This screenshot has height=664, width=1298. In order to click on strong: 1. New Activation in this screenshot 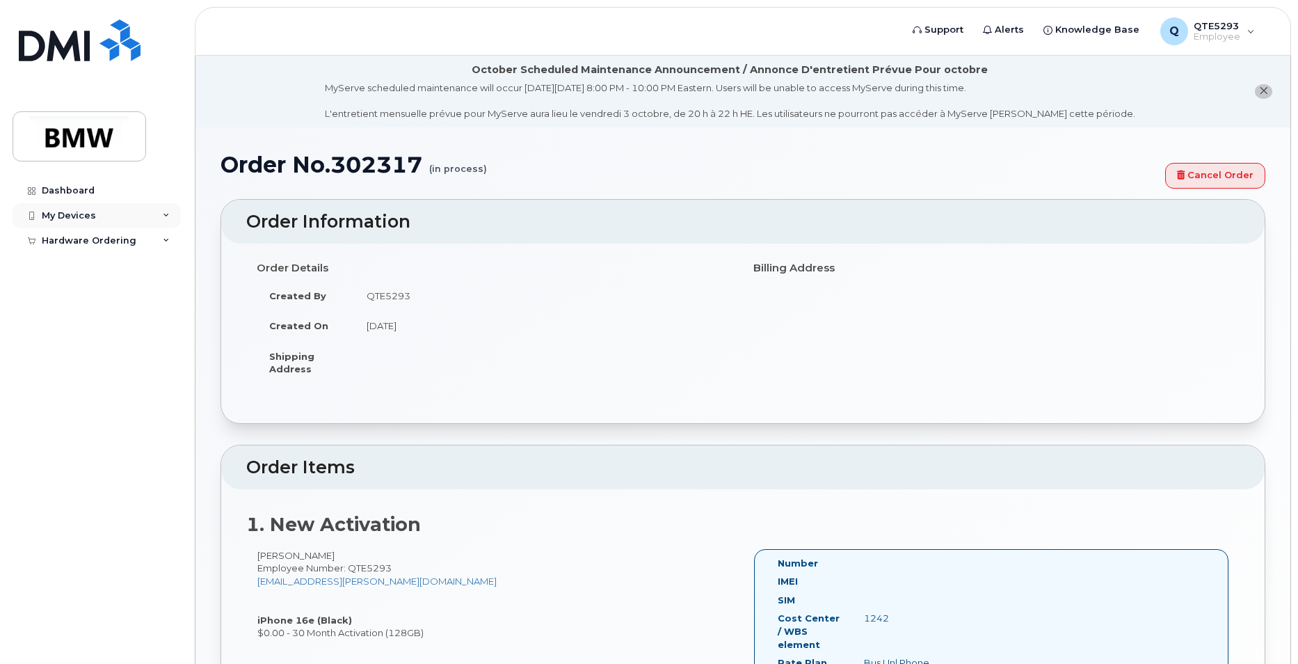, I will do `click(333, 524)`.